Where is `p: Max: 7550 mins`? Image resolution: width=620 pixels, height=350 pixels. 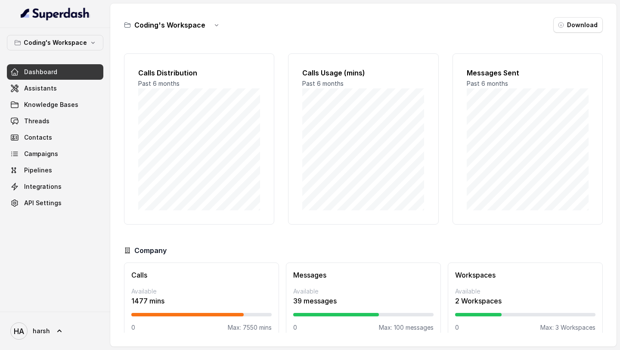
p: Max: 7550 mins is located at coordinates (250, 327).